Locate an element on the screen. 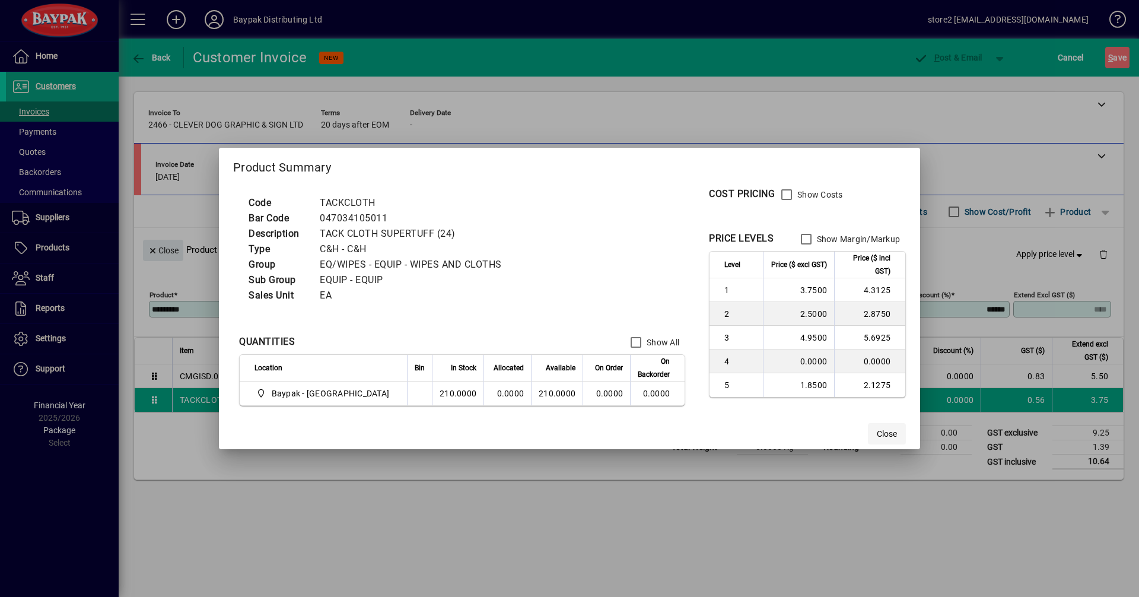 Image resolution: width=1139 pixels, height=597 pixels. td: 4.9500 is located at coordinates (798, 337).